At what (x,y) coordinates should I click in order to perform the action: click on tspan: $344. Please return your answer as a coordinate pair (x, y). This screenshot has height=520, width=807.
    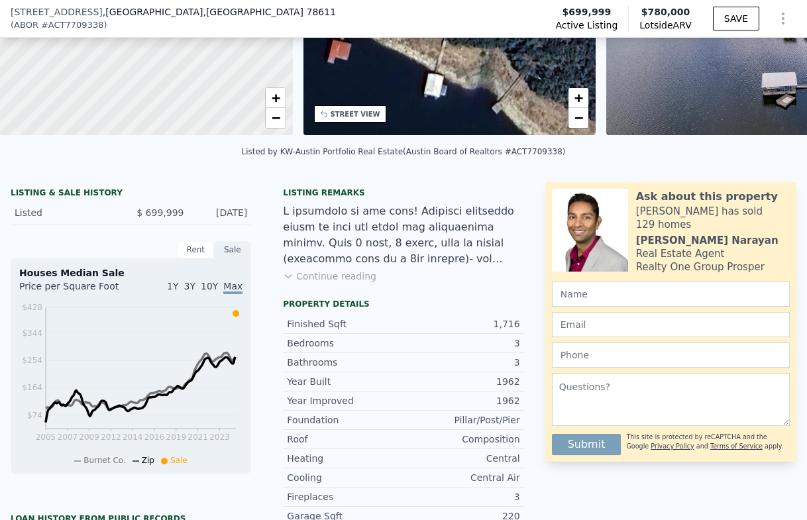
    Looking at the image, I should click on (32, 333).